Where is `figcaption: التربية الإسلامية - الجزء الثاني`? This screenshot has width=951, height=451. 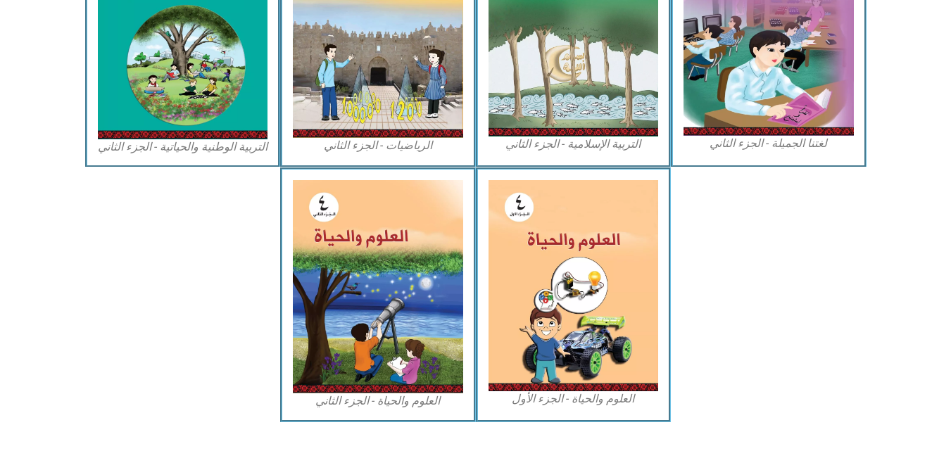
figcaption: التربية الإسلامية - الجزء الثاني is located at coordinates (574, 144).